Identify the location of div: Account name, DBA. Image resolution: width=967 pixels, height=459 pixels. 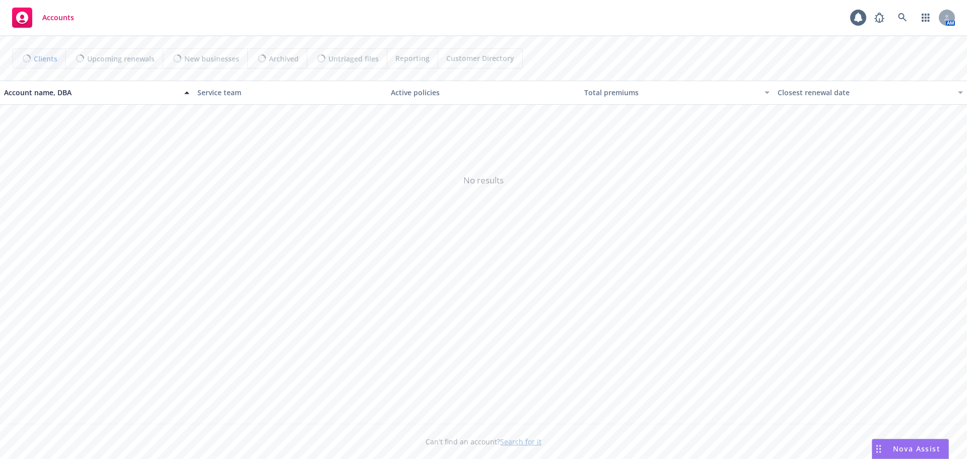
(91, 93).